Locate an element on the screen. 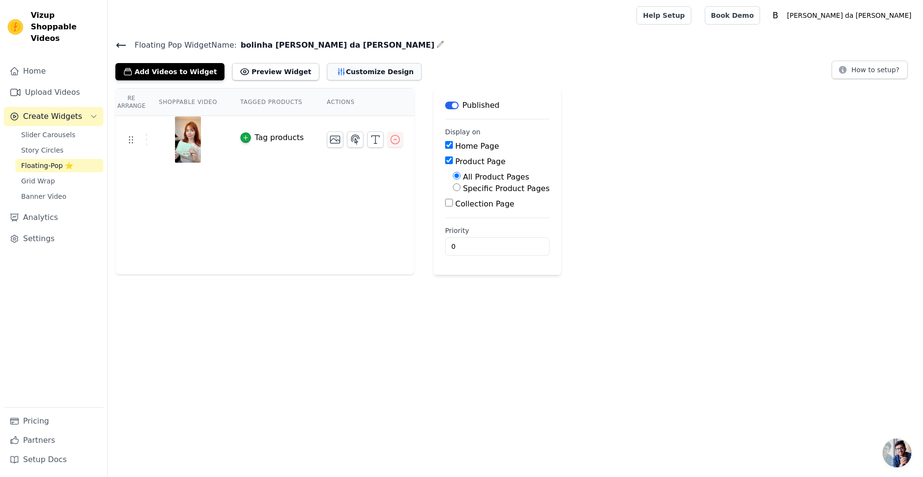  a: Setup Docs is located at coordinates (53, 459).